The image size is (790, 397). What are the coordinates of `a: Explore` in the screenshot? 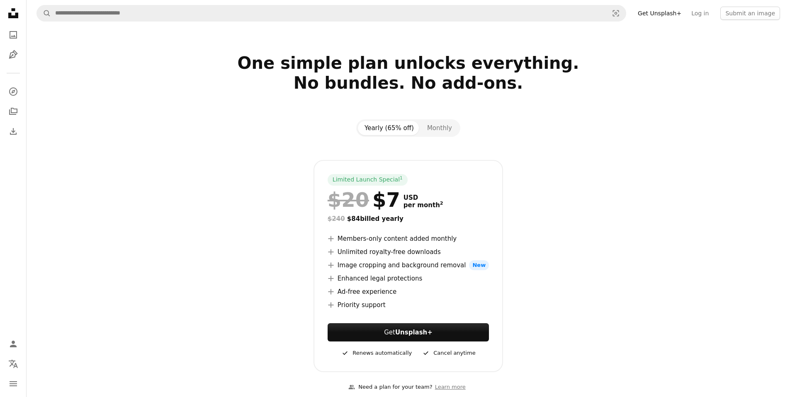 It's located at (13, 92).